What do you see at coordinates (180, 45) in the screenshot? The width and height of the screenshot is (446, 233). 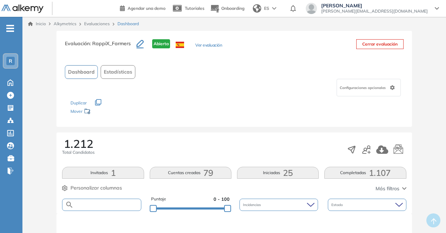 I see `img: ESP` at bounding box center [180, 45].